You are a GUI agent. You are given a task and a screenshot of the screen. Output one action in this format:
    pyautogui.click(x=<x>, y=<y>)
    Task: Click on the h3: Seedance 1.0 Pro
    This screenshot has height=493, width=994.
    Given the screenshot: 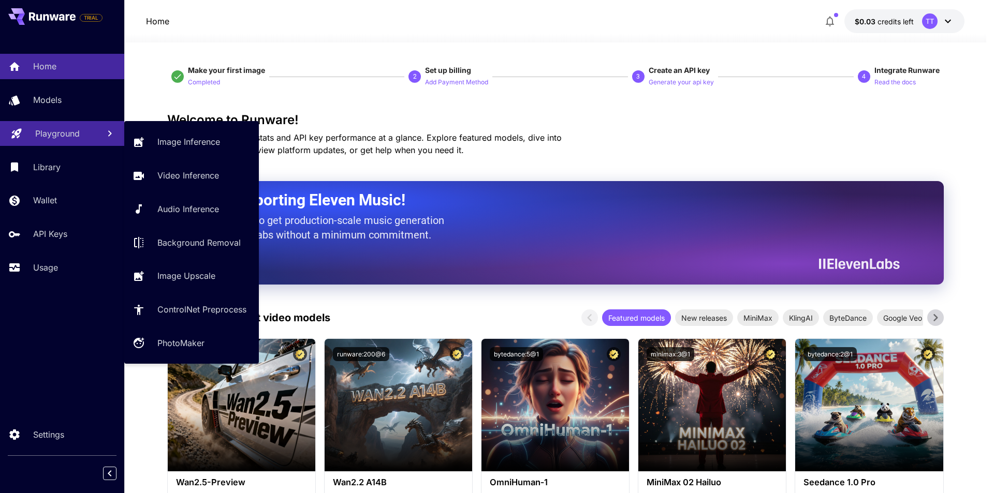 What is the action you would take?
    pyautogui.click(x=869, y=483)
    